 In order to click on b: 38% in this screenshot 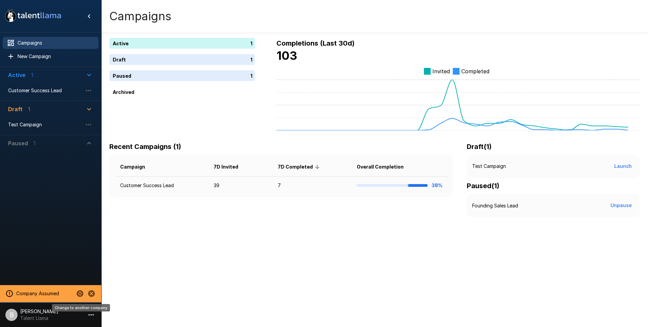, I will do `click(437, 185)`.